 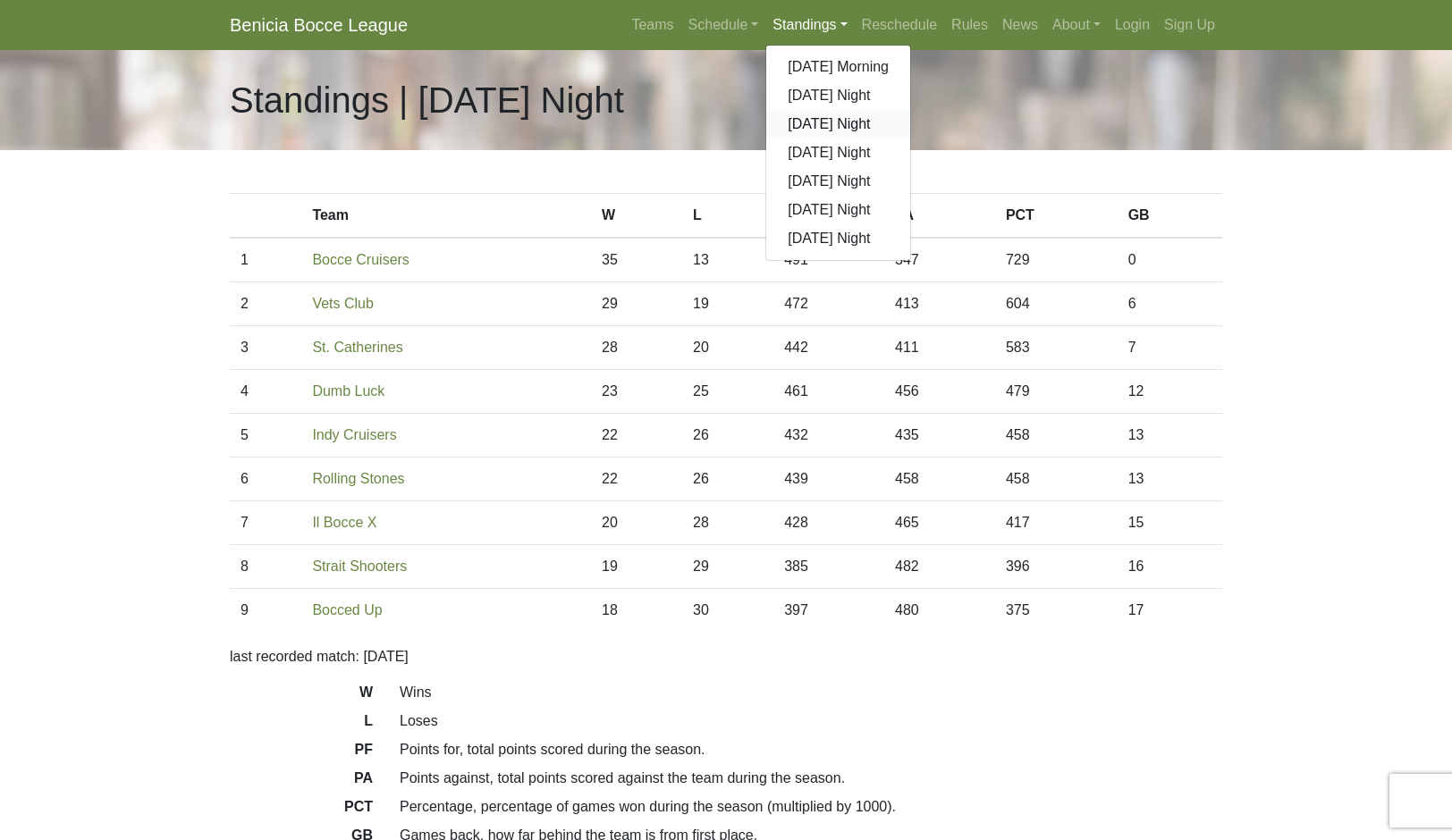 What do you see at coordinates (357, 347) in the screenshot?
I see `a: St. Catherines` at bounding box center [357, 347].